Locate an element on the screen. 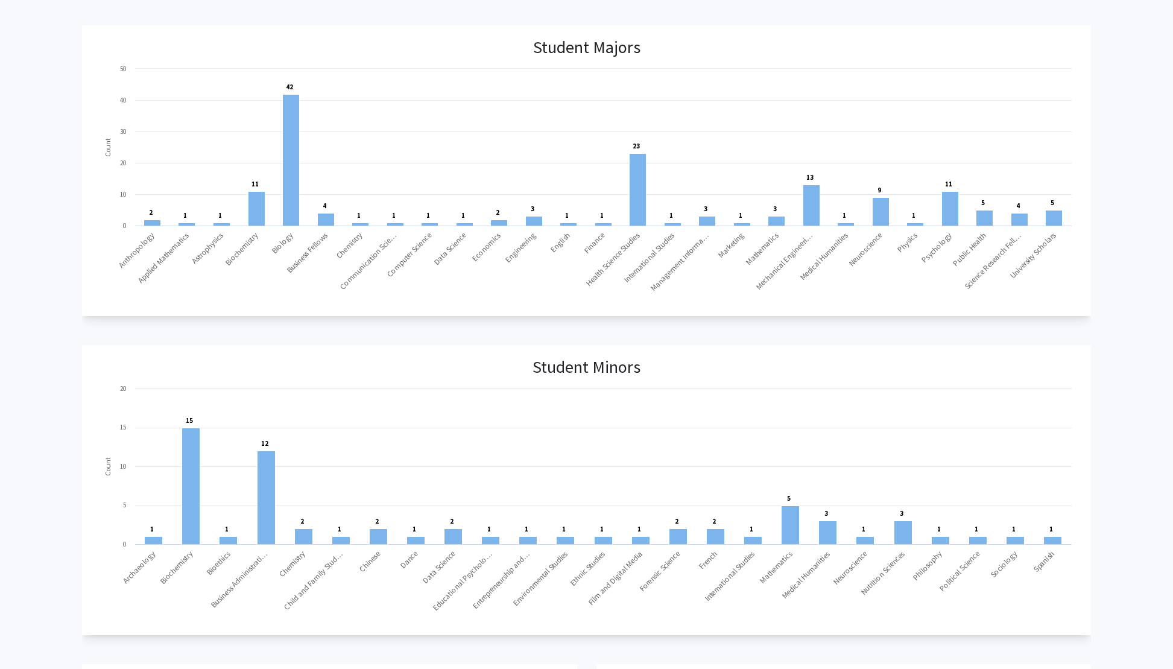 Image resolution: width=1173 pixels, height=669 pixels. text: Spanish is located at coordinates (1044, 561).